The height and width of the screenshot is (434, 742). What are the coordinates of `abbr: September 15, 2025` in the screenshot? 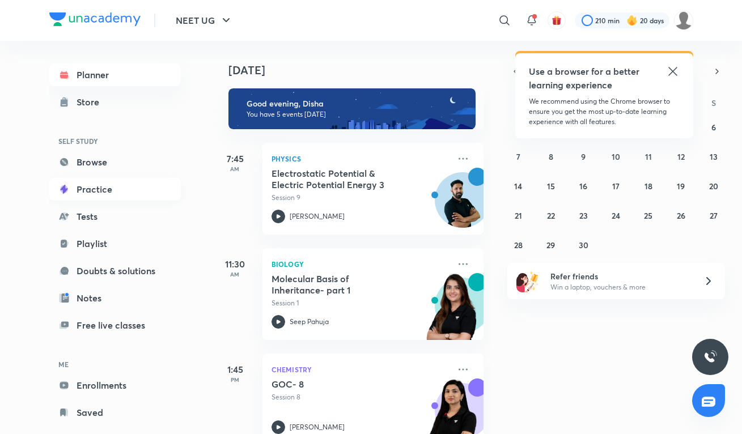 It's located at (551, 186).